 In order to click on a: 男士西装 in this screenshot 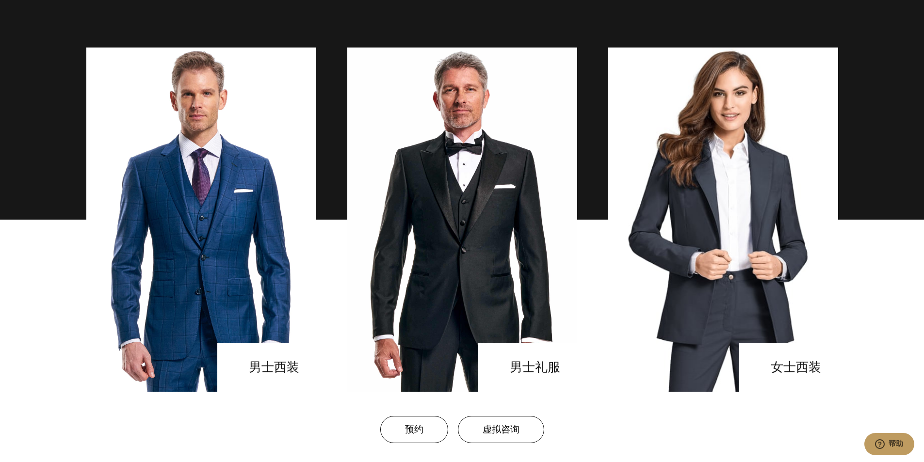, I will do `click(201, 220)`.